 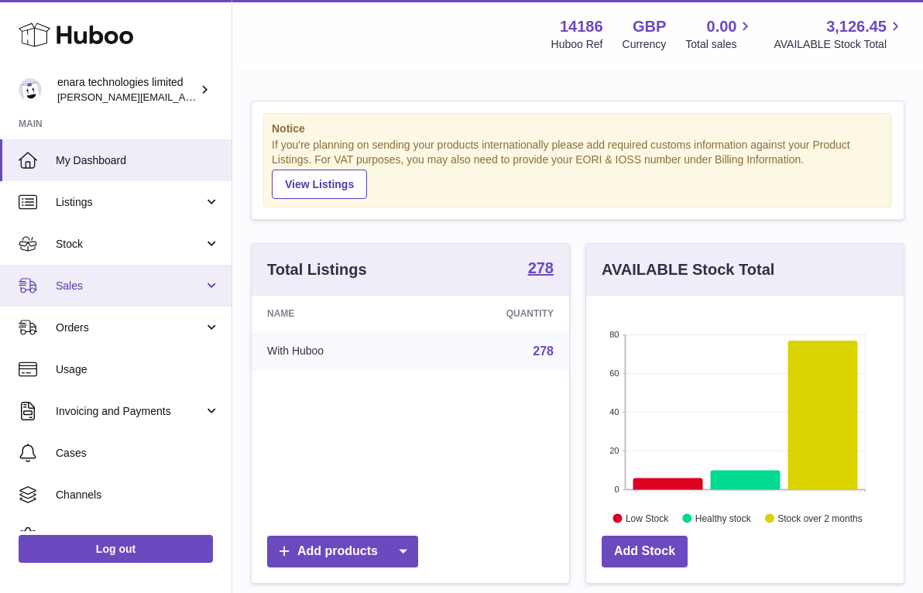 What do you see at coordinates (577, 44) in the screenshot?
I see `div: Huboo Ref` at bounding box center [577, 44].